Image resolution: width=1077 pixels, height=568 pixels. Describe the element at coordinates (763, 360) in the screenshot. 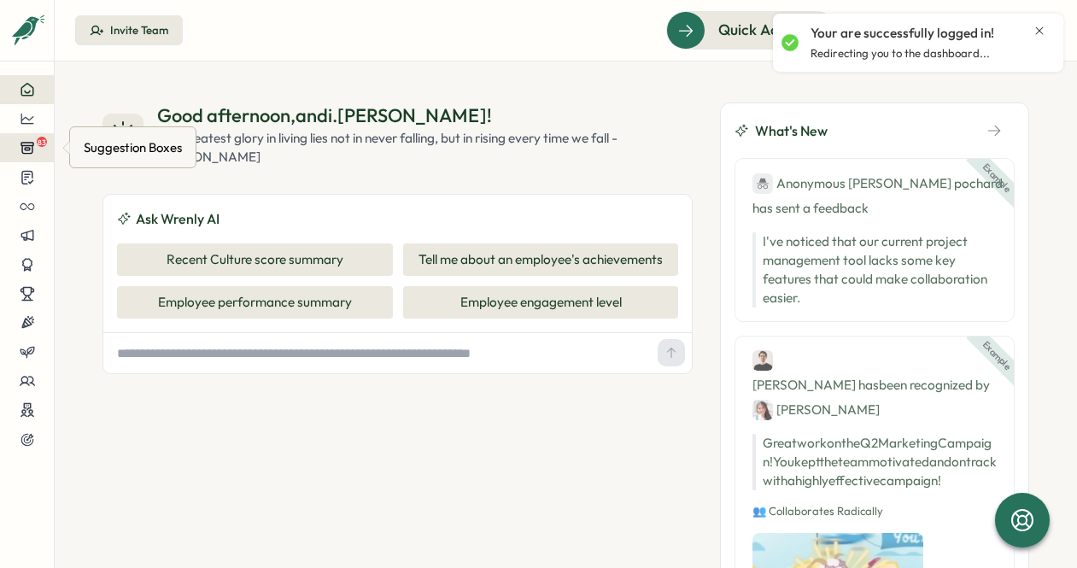

I see `img: Ben` at that location.